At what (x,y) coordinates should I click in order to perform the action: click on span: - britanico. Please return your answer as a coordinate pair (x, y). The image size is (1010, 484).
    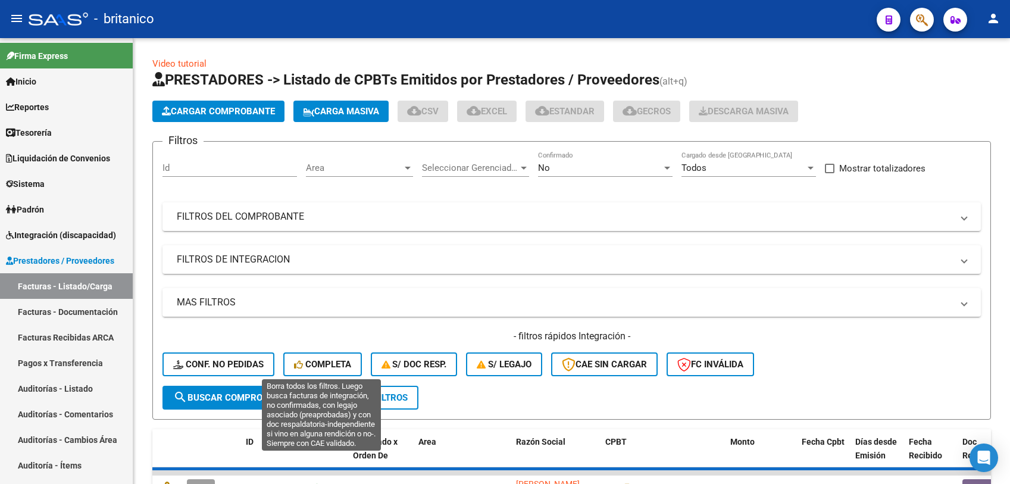
    Looking at the image, I should click on (124, 19).